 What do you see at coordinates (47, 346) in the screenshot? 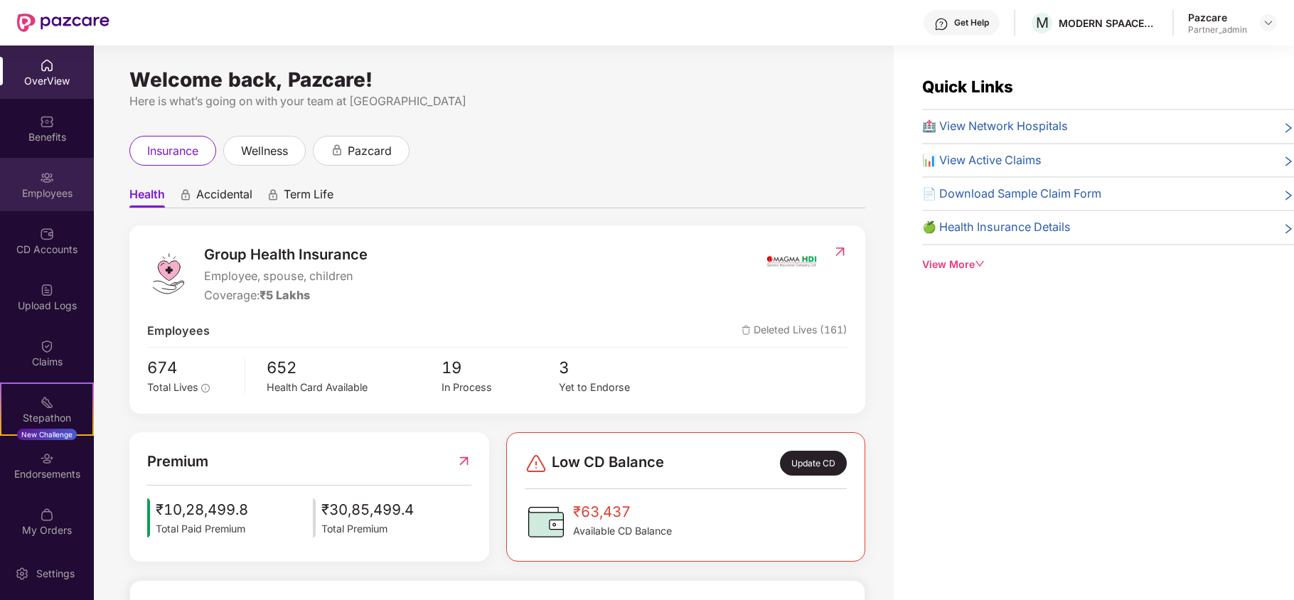
I see `img: svg+xml;base64,PHN2ZyBpZD0iQ2xhaW0iIHhtbG5zPSJodHRwOi8vd3d3LnczLm9yZy8yMDAwL3N2ZyIgd2lkdGg9IjIwIi...` at bounding box center [47, 346].